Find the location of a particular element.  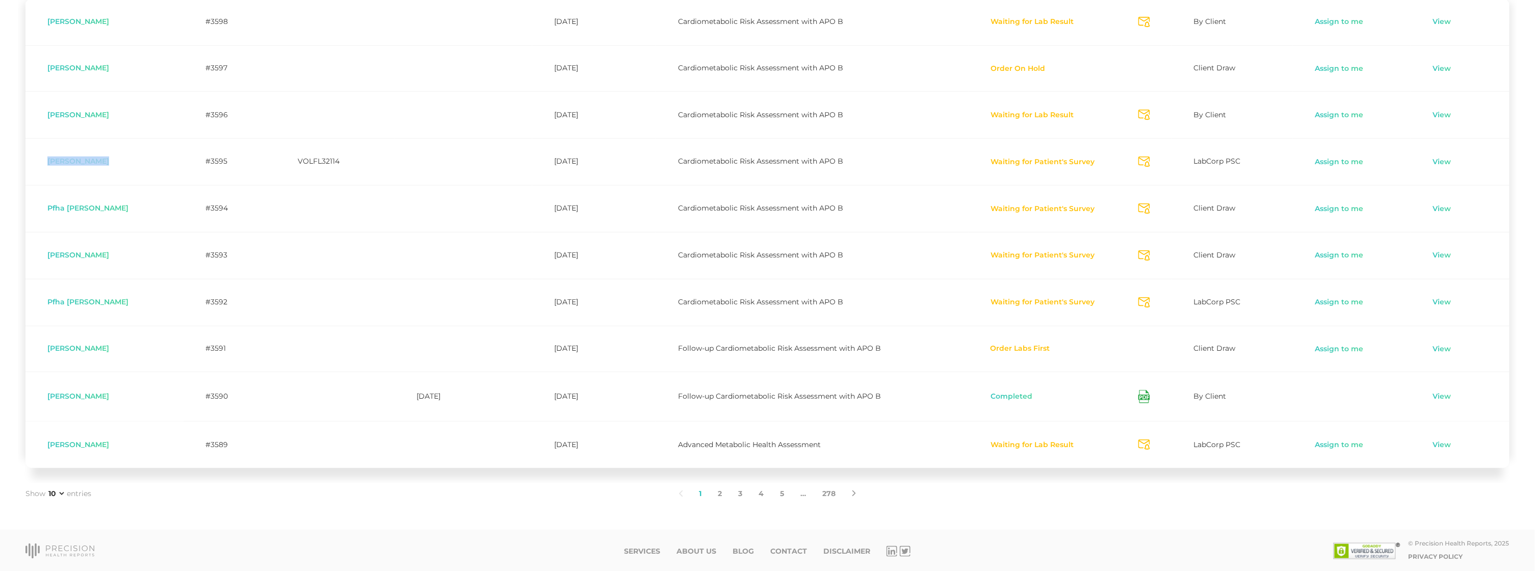

a: About Us is located at coordinates (696, 551).